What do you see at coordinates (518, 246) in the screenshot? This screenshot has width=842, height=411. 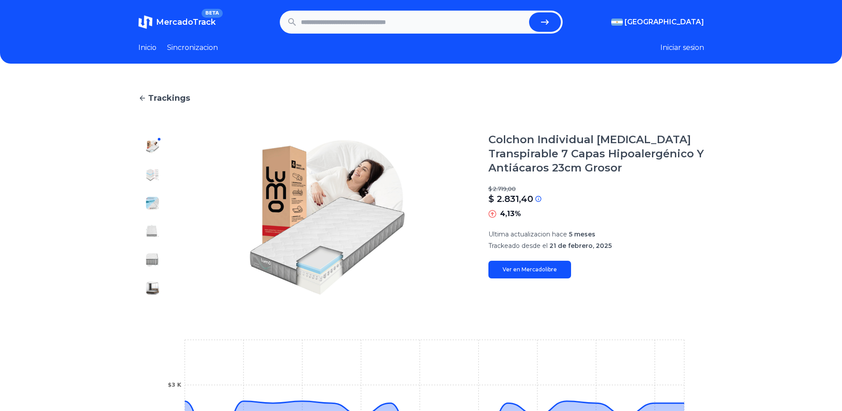 I see `span: Trackeado desde el` at bounding box center [518, 246].